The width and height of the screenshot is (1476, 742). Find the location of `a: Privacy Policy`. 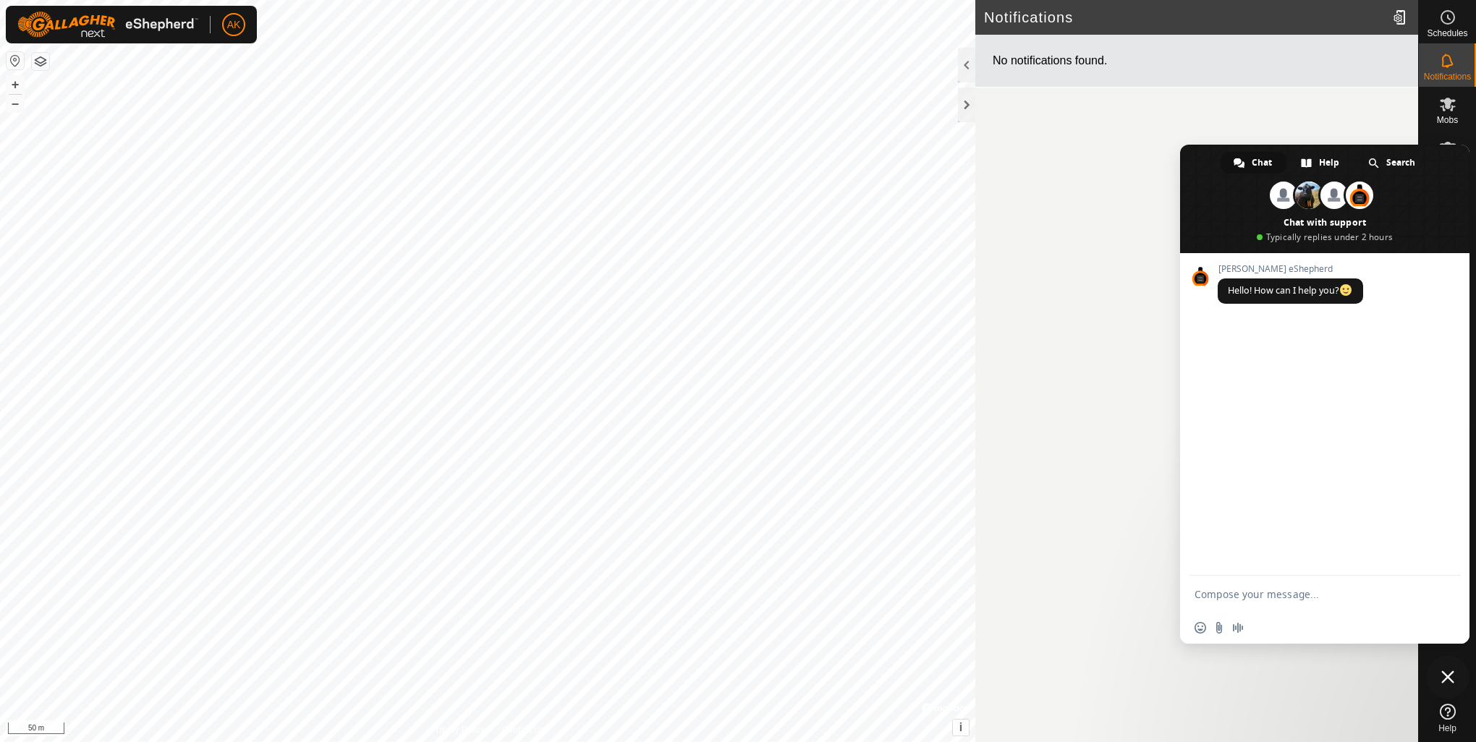

a: Privacy Policy is located at coordinates (457, 730).